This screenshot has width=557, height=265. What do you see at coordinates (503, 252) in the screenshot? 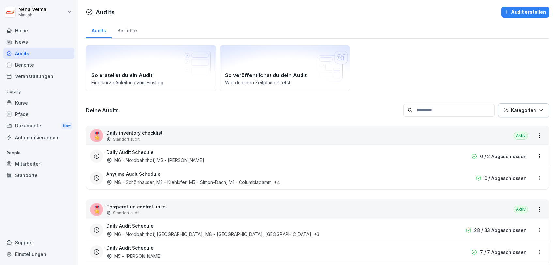
I see `p: 7 / 7 Abgeschlossen` at bounding box center [503, 252].